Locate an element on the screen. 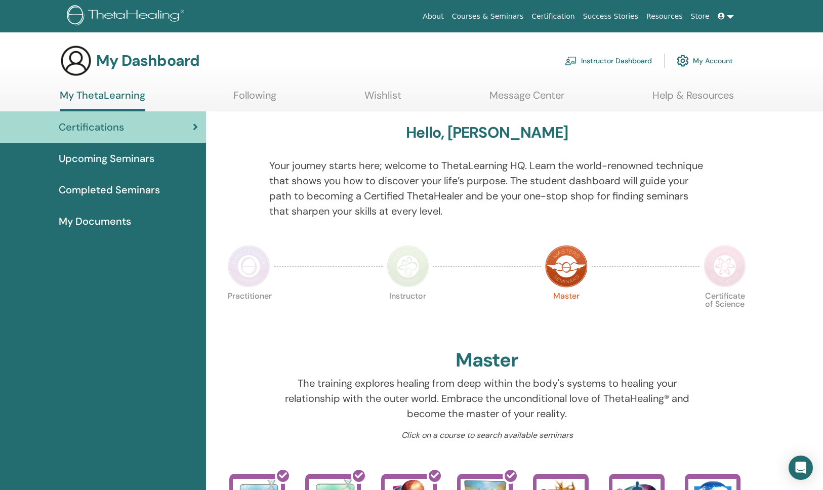  p: Certificate of Science is located at coordinates (725, 313).